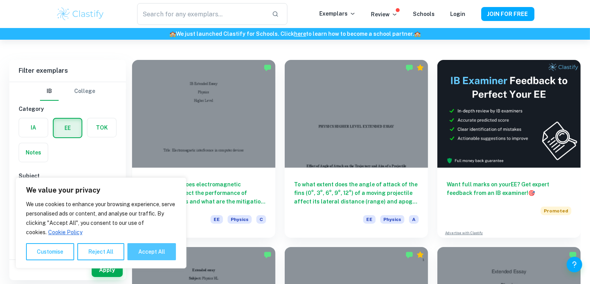 This screenshot has width=590, height=284. I want to click on button: Customise, so click(50, 251).